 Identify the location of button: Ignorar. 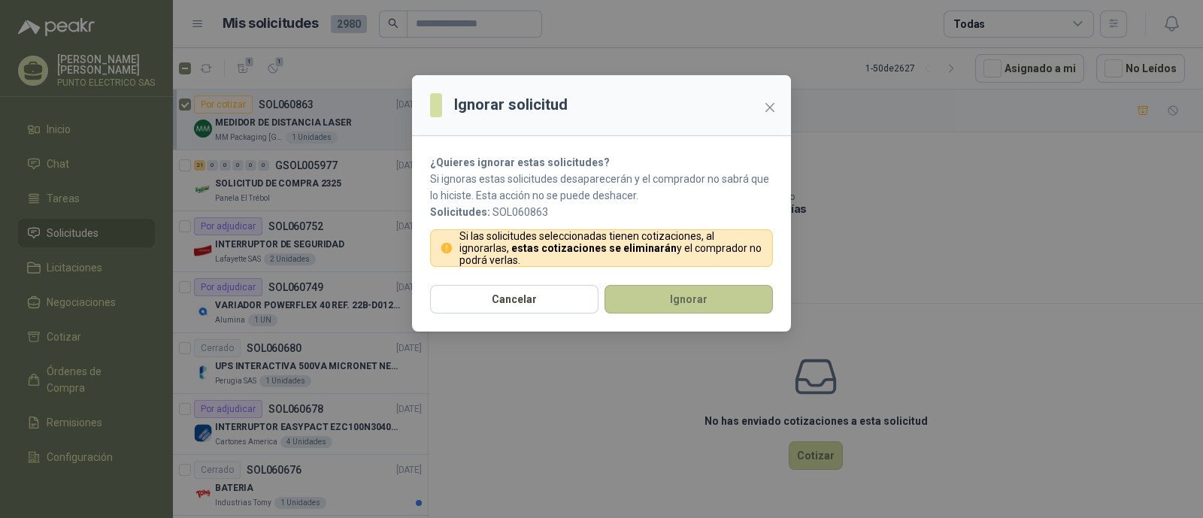
(689, 299).